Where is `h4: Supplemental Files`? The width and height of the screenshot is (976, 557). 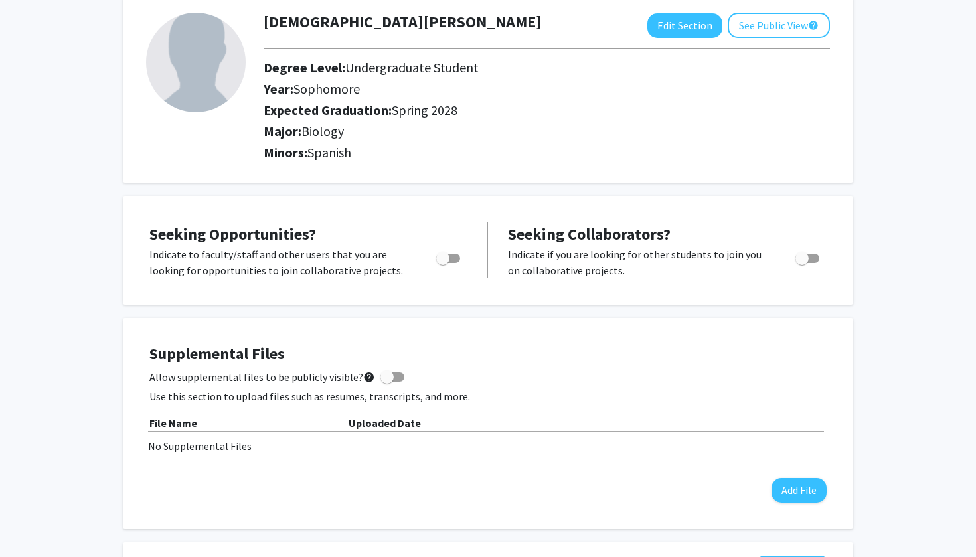
h4: Supplemental Files is located at coordinates (488, 354).